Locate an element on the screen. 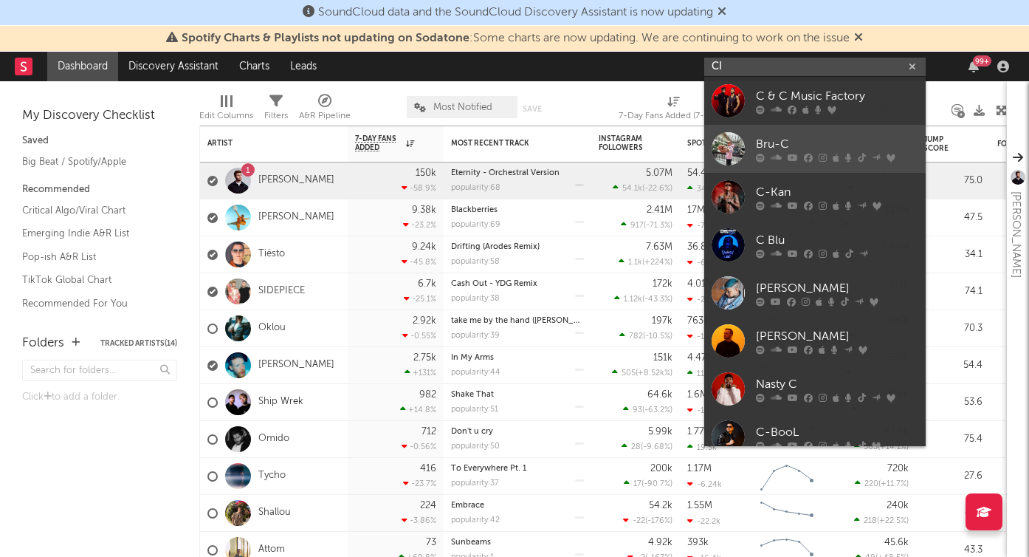 This screenshot has height=557, width=1029. div: 45.6k is located at coordinates (896, 542).